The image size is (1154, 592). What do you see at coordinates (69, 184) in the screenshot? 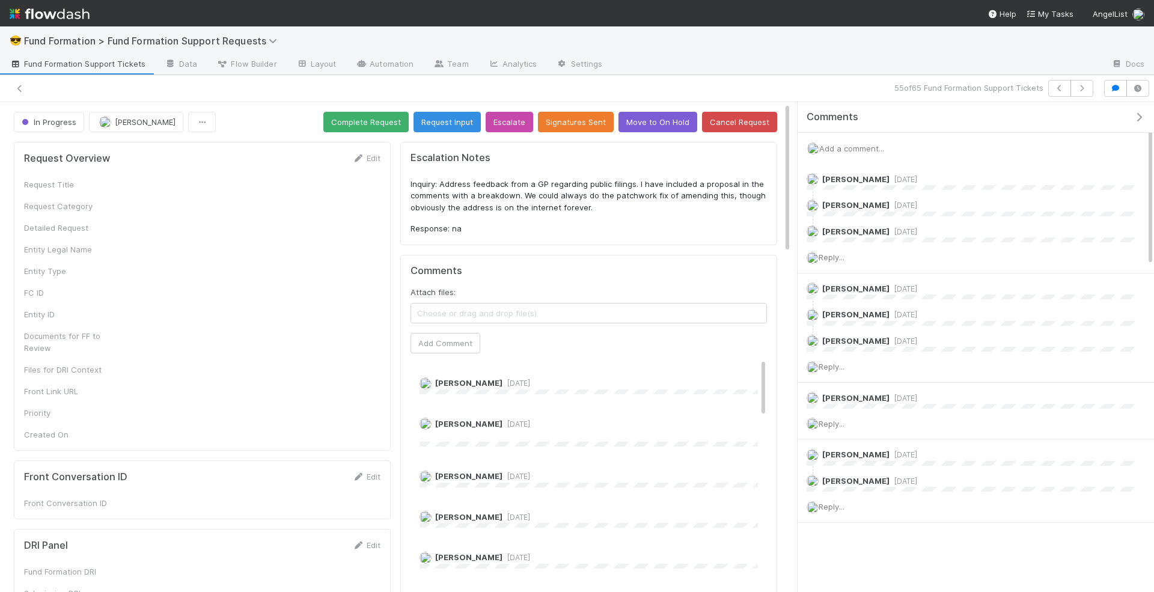
I see `div: Request Title` at bounding box center [69, 184].